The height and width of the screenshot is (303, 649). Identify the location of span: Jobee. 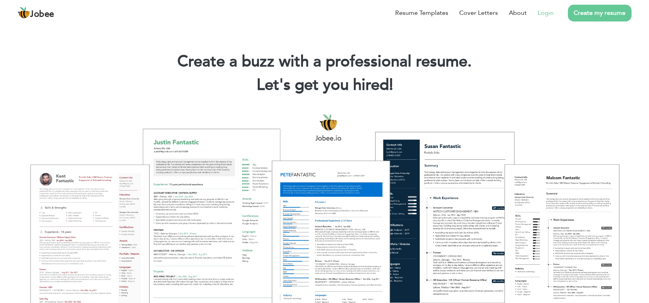
(42, 14).